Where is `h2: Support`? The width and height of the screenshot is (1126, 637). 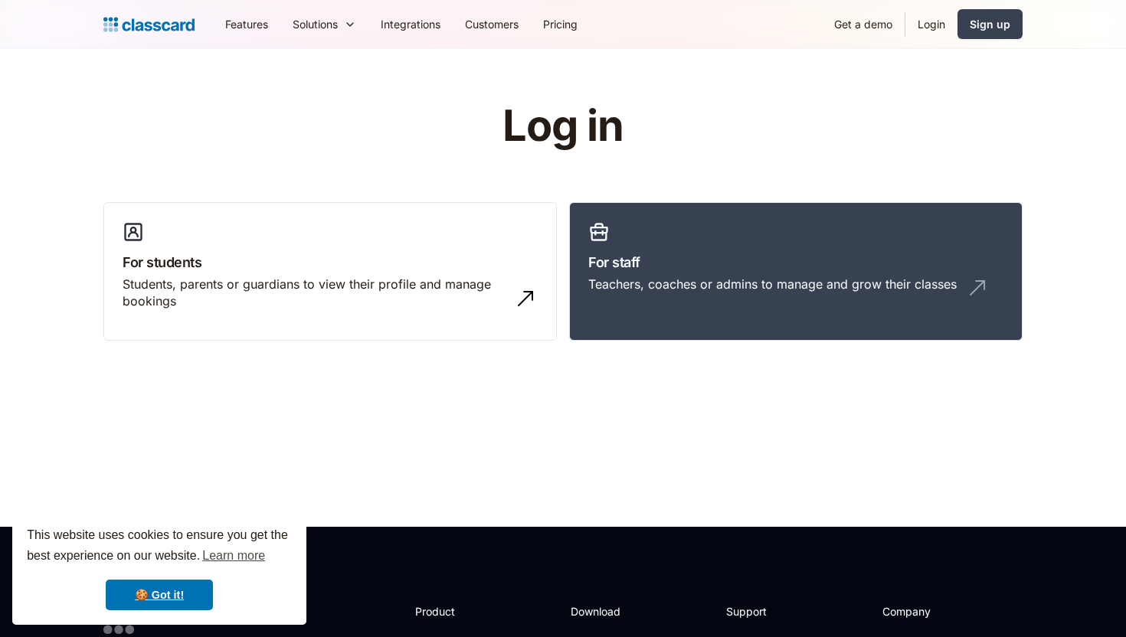 h2: Support is located at coordinates (757, 611).